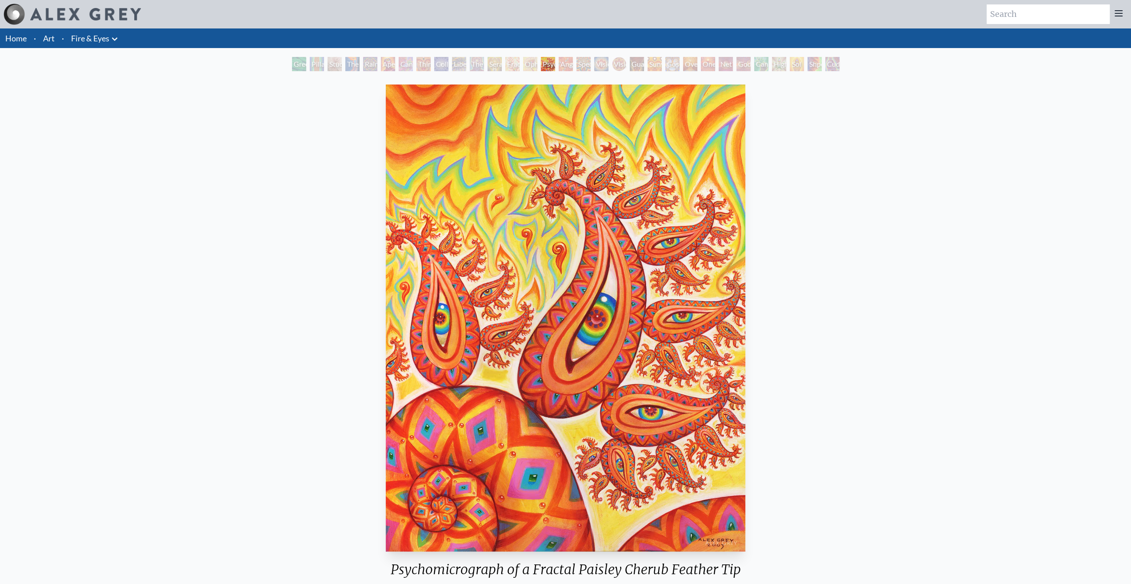 The height and width of the screenshot is (584, 1131). Describe the element at coordinates (477, 64) in the screenshot. I see `div: The Seer` at that location.